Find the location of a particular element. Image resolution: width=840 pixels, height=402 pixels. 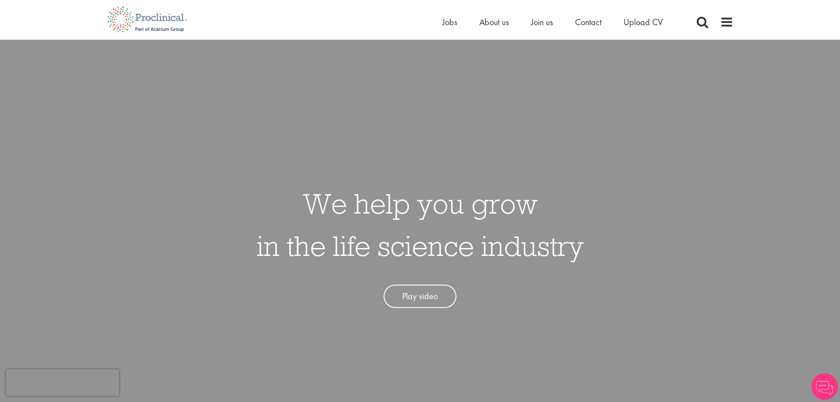

h1: We help you grow in the life science industry is located at coordinates (420, 224).